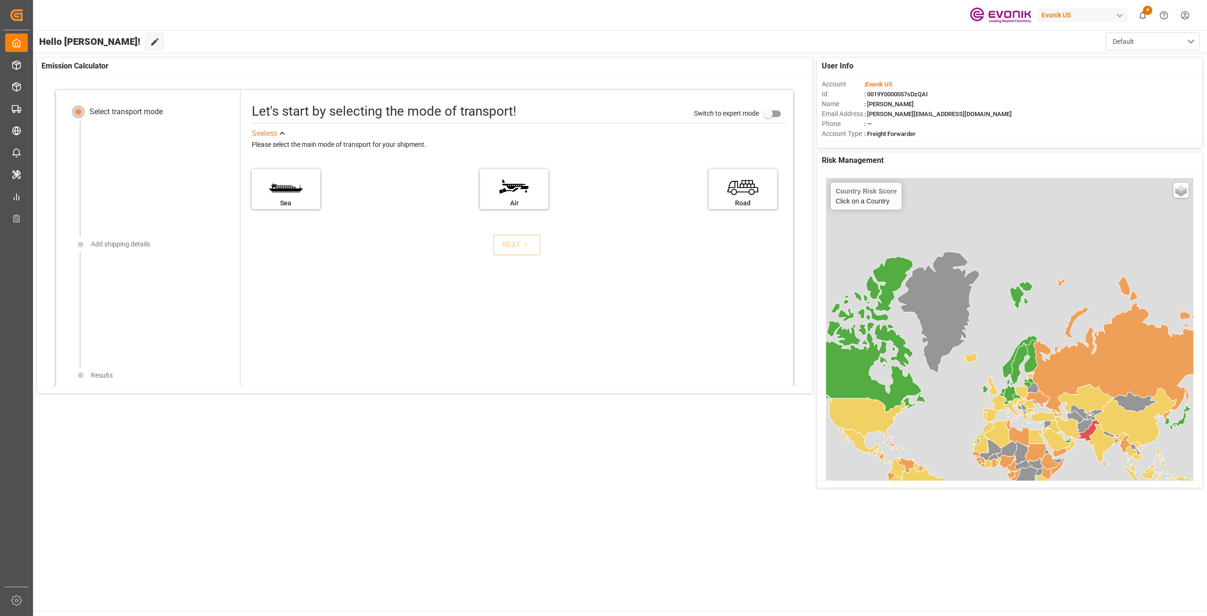 The height and width of the screenshot is (616, 1207). Describe the element at coordinates (838, 66) in the screenshot. I see `span: User Info` at that location.